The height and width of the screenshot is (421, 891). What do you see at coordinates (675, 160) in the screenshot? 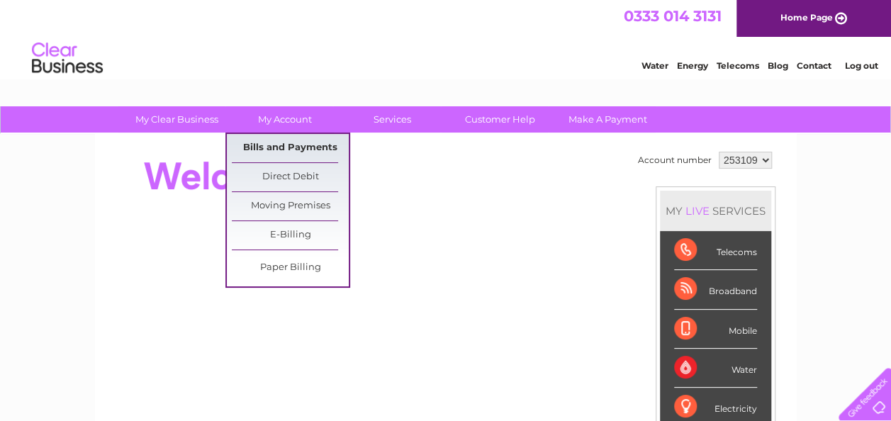
I see `td: Account number` at bounding box center [675, 160].